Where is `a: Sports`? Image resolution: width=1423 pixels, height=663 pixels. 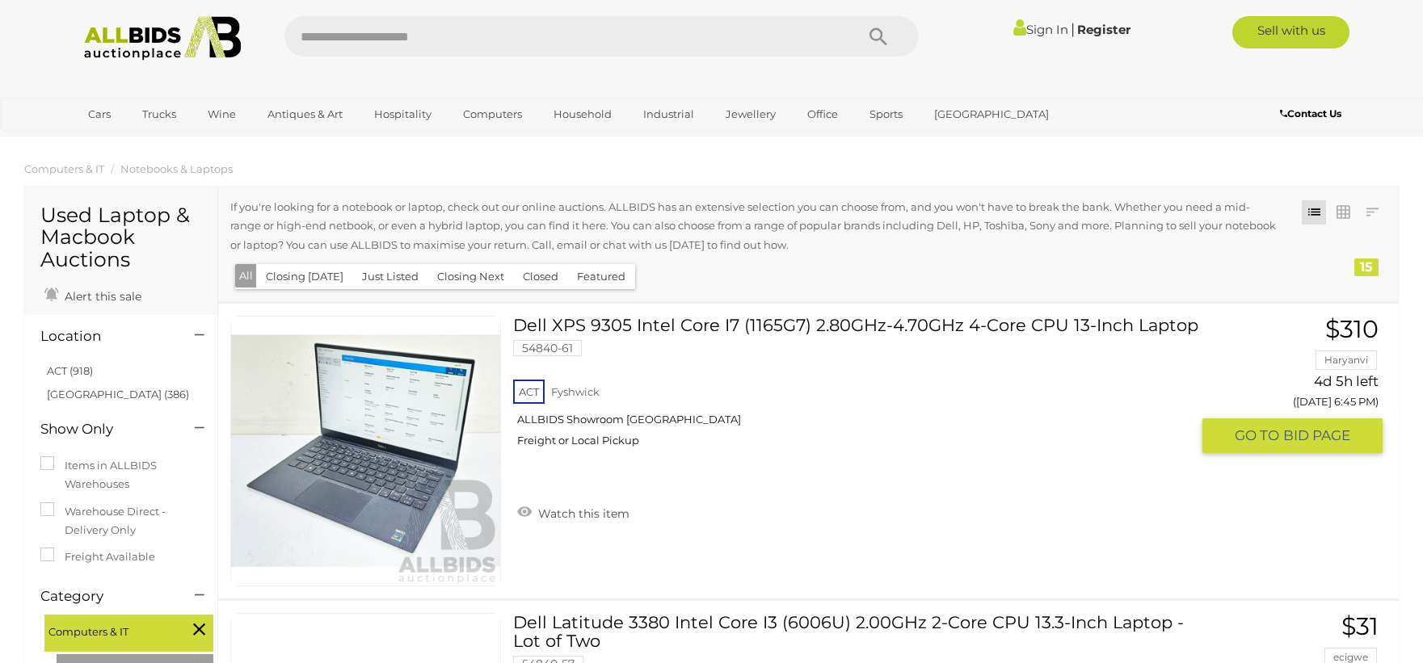
a: Sports is located at coordinates (886, 114).